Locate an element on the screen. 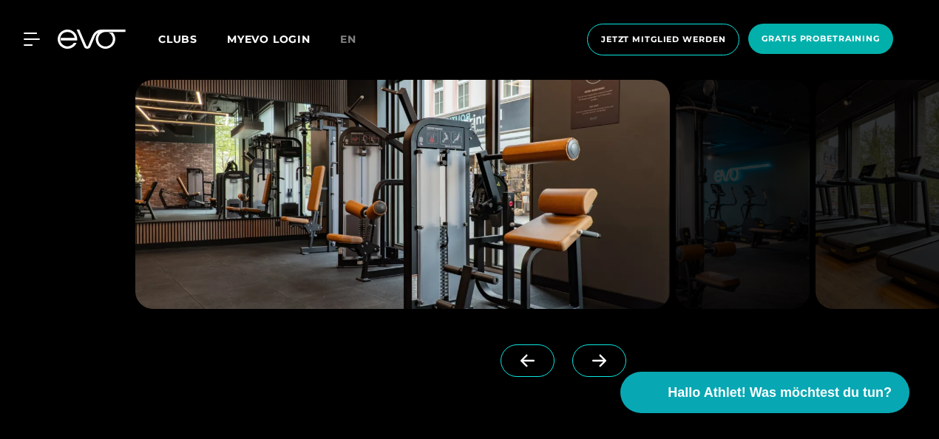  a: Jetzt Mitglied werden is located at coordinates (663, 39).